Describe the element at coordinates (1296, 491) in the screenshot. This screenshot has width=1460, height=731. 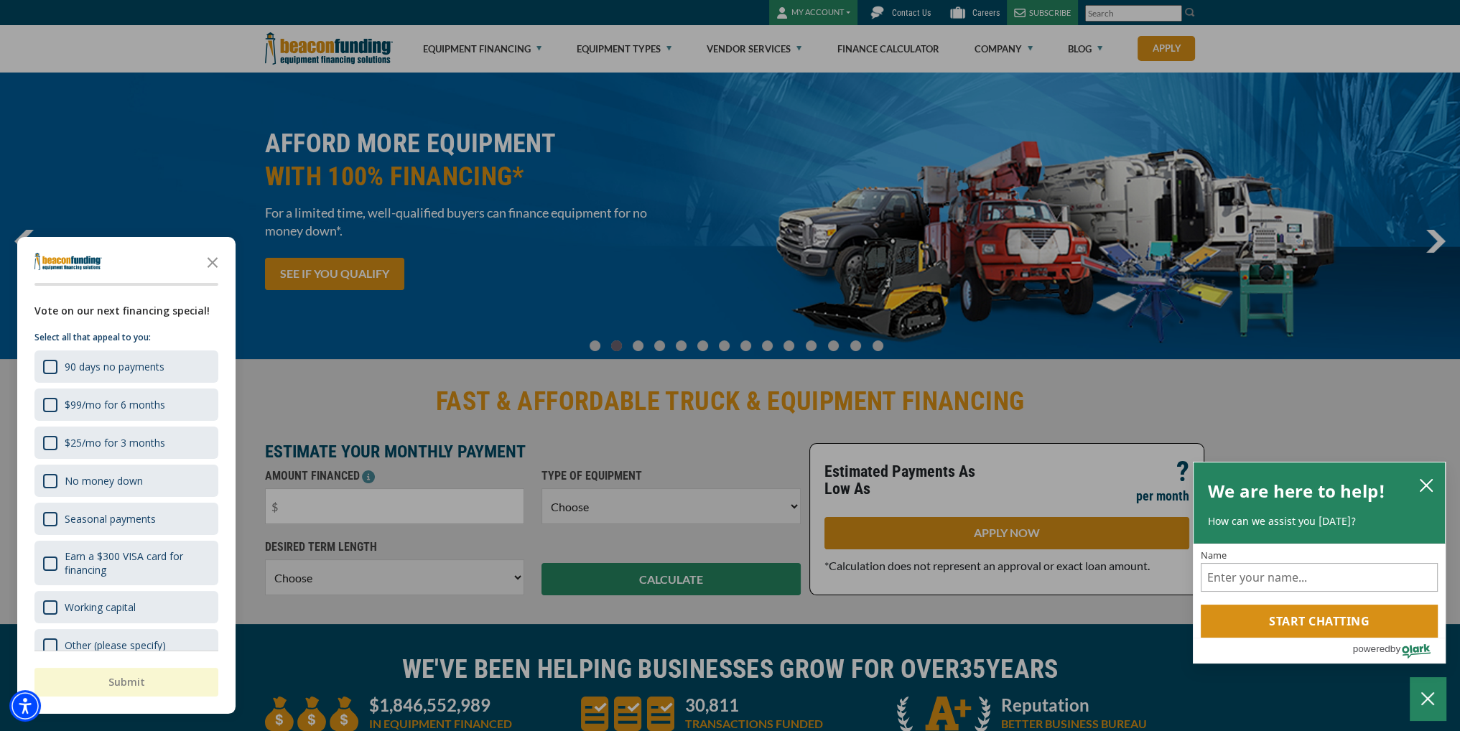
I see `h2: We are here to help!` at that location.